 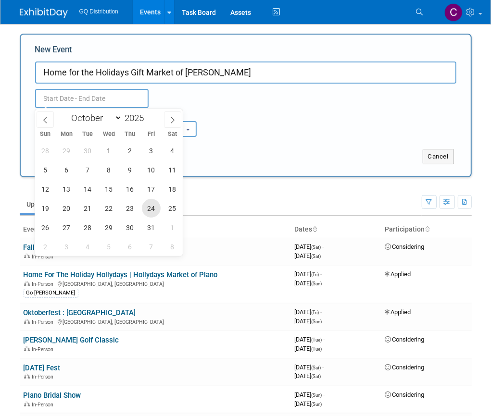 I want to click on span: October 30, 2025, so click(x=130, y=227).